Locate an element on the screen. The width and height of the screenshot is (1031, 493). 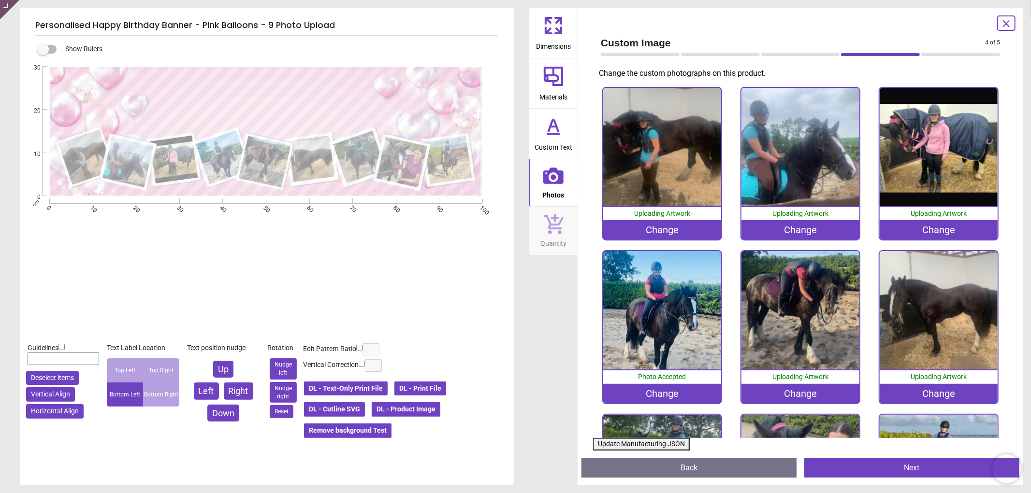
span: 40 is located at coordinates (221, 207).